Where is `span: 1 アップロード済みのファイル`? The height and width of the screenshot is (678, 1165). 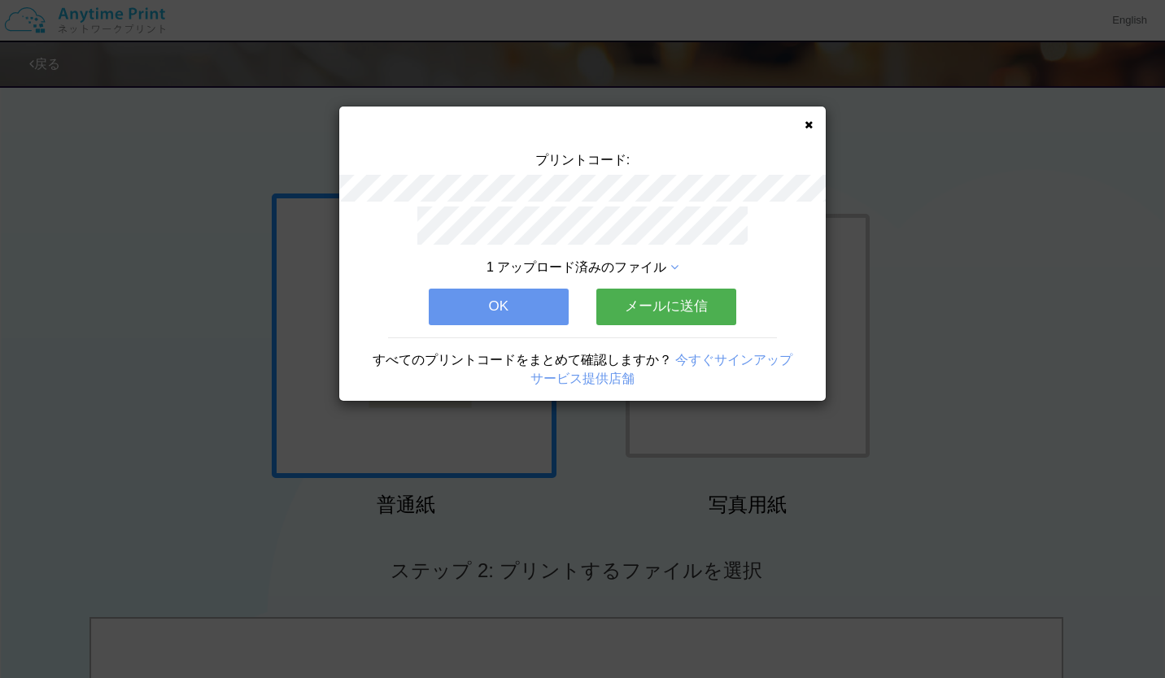 span: 1 アップロード済みのファイル is located at coordinates (576, 267).